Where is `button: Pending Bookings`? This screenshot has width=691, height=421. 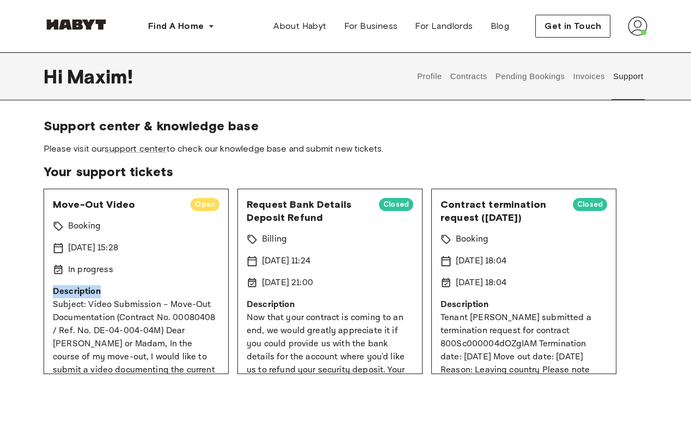 button: Pending Bookings is located at coordinates (530, 76).